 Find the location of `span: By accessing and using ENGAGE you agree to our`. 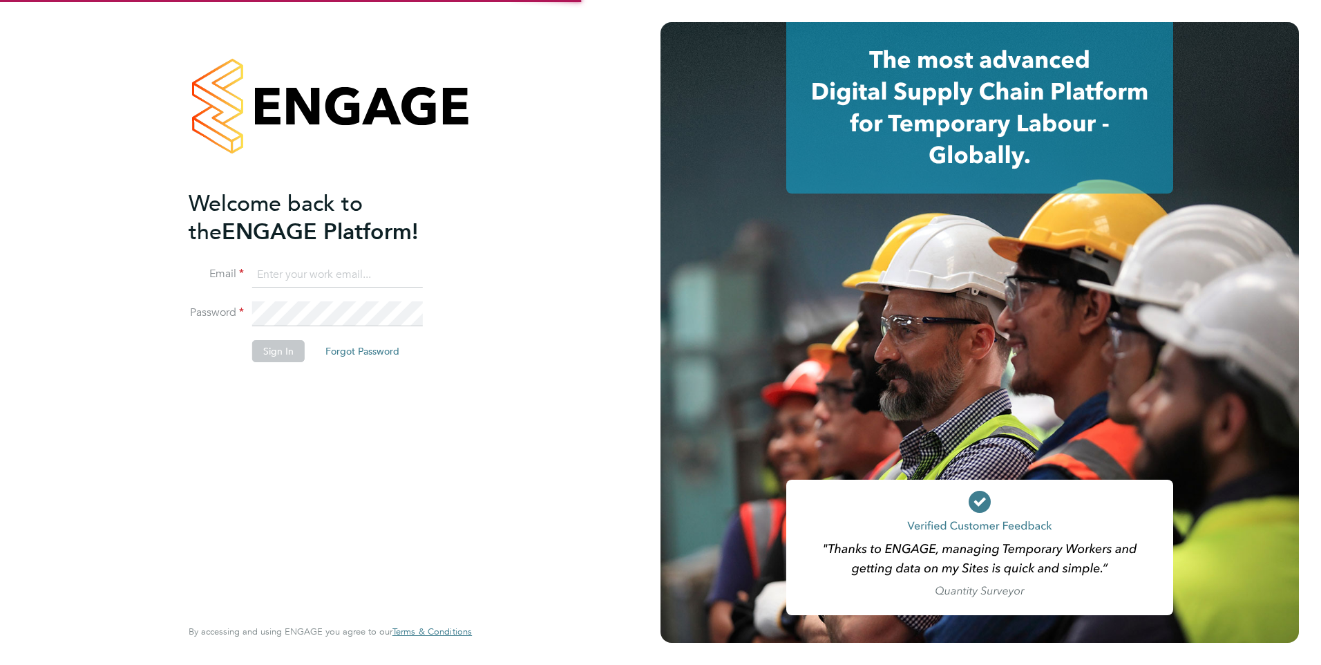

span: By accessing and using ENGAGE you agree to our is located at coordinates (330, 631).